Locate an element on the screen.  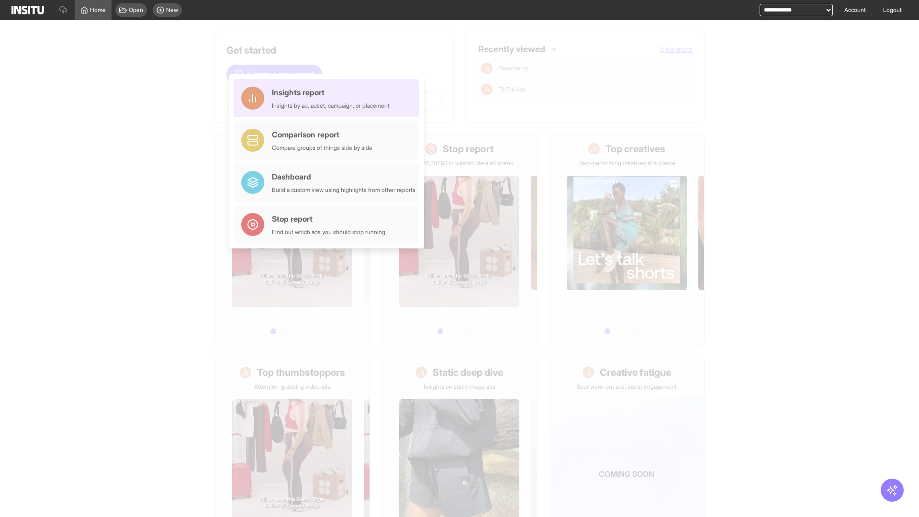
div: Find out which ads you should stop running is located at coordinates (328, 232).